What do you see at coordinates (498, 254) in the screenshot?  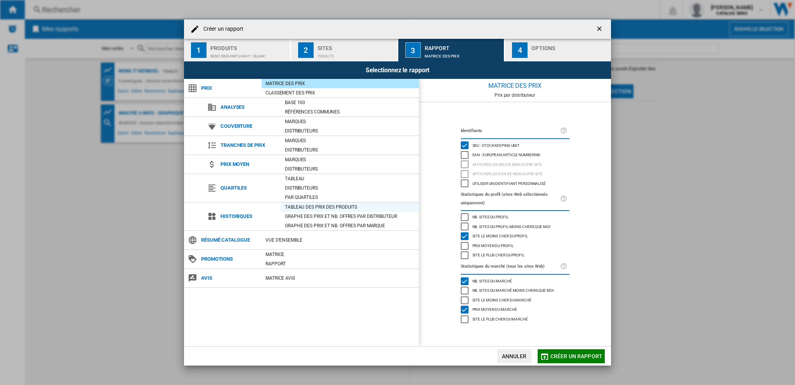 I see `span: Site le plus cher du profil` at bounding box center [498, 254].